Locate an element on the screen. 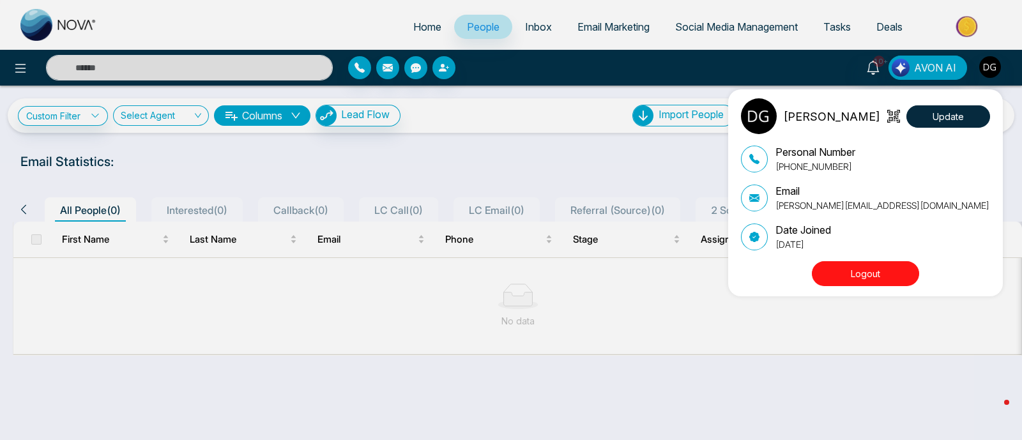 This screenshot has height=440, width=1022. p: Email is located at coordinates (882, 191).